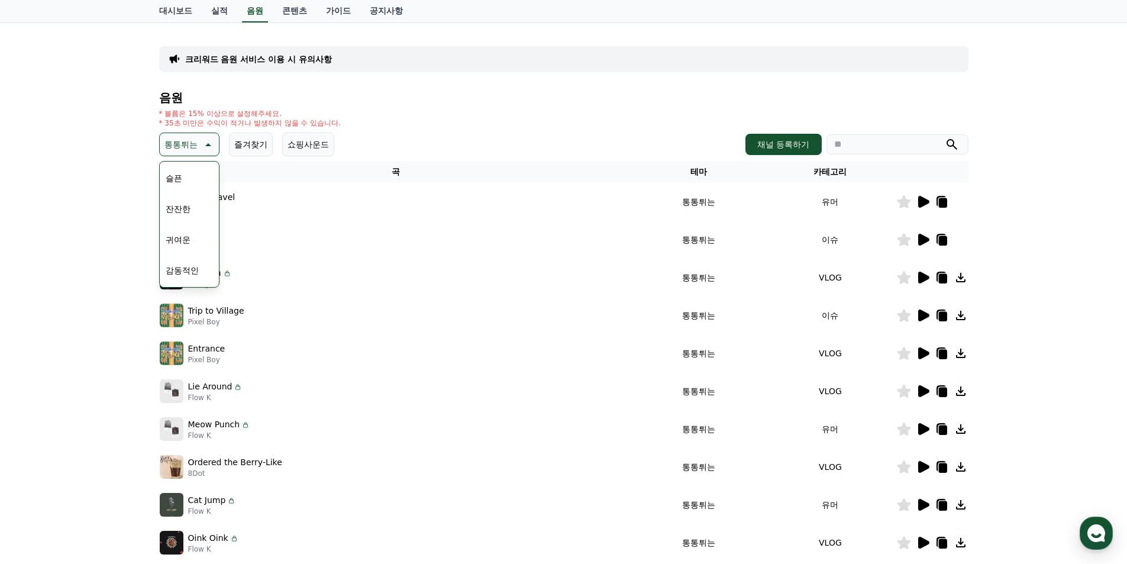  Describe the element at coordinates (190, 390) in the screenshot. I see `a: 설정` at that location.